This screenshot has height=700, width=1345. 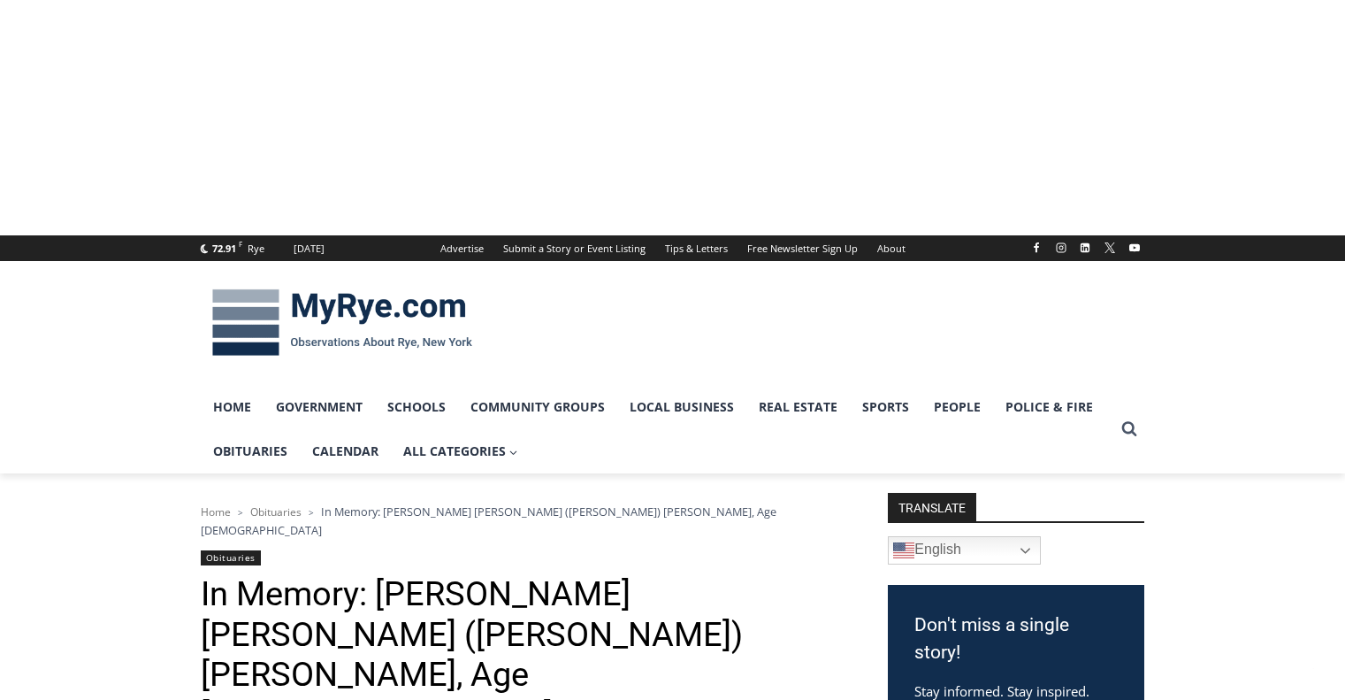 I want to click on a: Calendar, so click(x=345, y=451).